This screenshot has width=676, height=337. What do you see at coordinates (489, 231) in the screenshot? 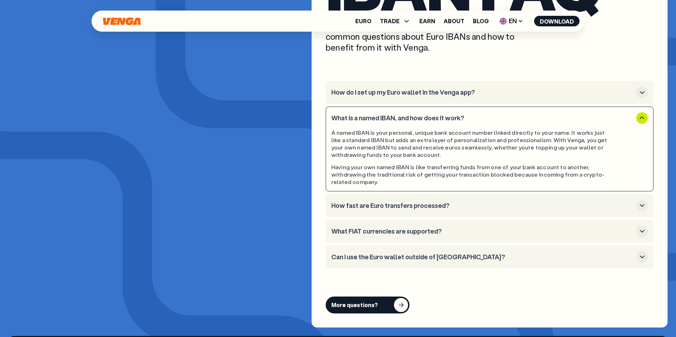
I see `button: What FIAT currencies are supported?` at bounding box center [489, 231].